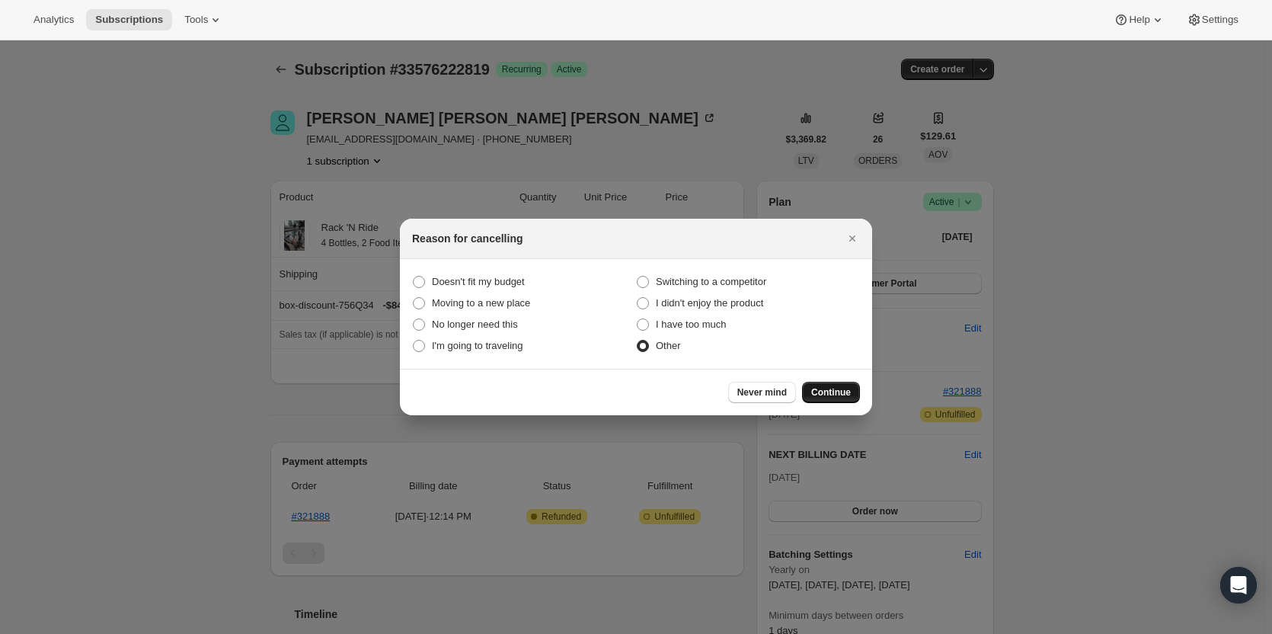 The height and width of the screenshot is (634, 1272). Describe the element at coordinates (478, 345) in the screenshot. I see `span: I'm going to traveling` at that location.